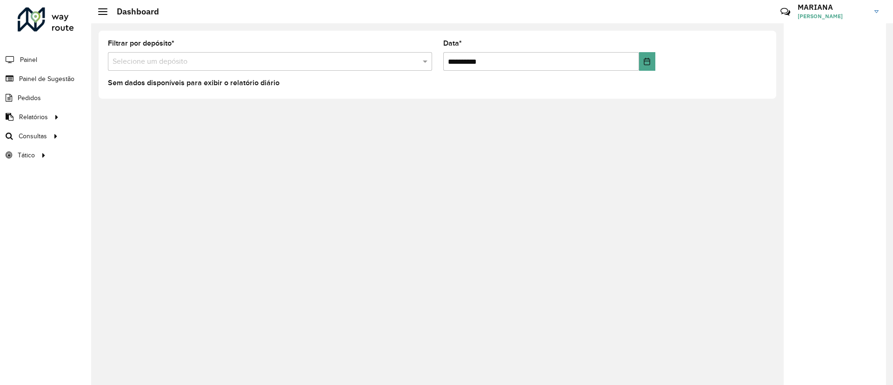 This screenshot has height=385, width=893. Describe the element at coordinates (453, 43) in the screenshot. I see `label: Data` at that location.